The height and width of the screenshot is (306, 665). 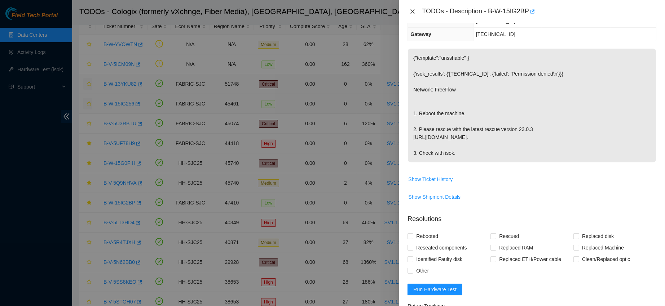 What do you see at coordinates (530, 260) in the screenshot?
I see `span: Replaced ETH/Power cable` at bounding box center [530, 260].